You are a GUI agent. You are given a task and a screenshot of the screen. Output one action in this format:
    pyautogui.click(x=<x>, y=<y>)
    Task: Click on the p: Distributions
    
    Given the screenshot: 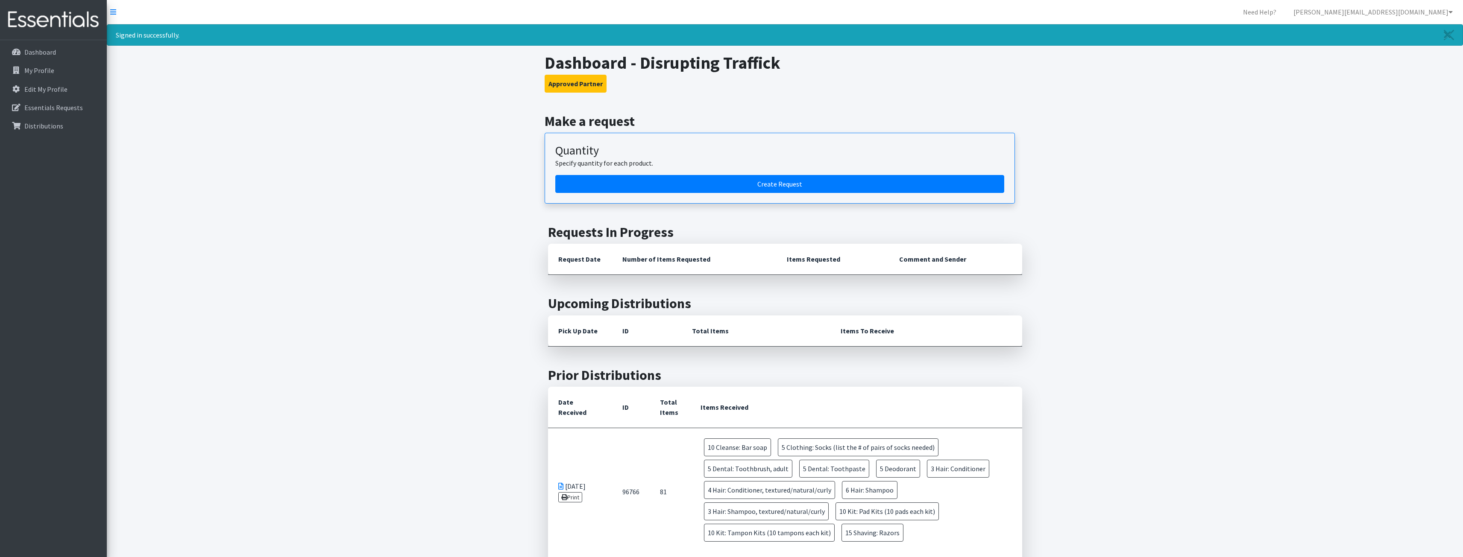 What is the action you would take?
    pyautogui.click(x=44, y=126)
    